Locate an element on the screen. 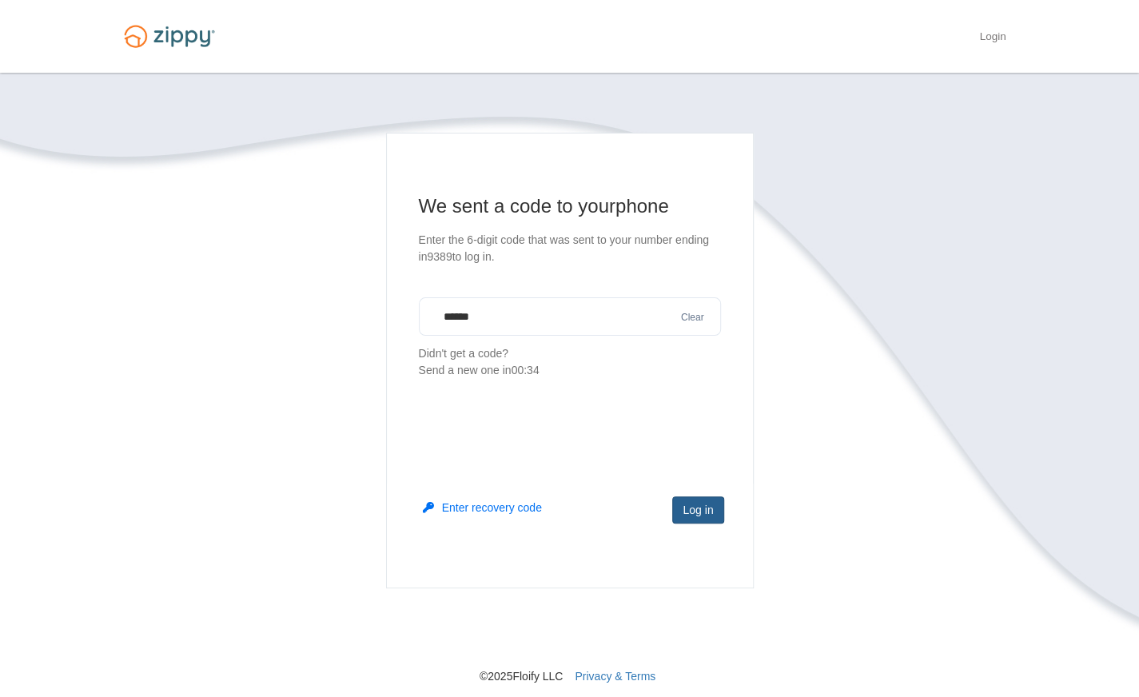 The width and height of the screenshot is (1139, 697). img: Logo is located at coordinates (169, 36).